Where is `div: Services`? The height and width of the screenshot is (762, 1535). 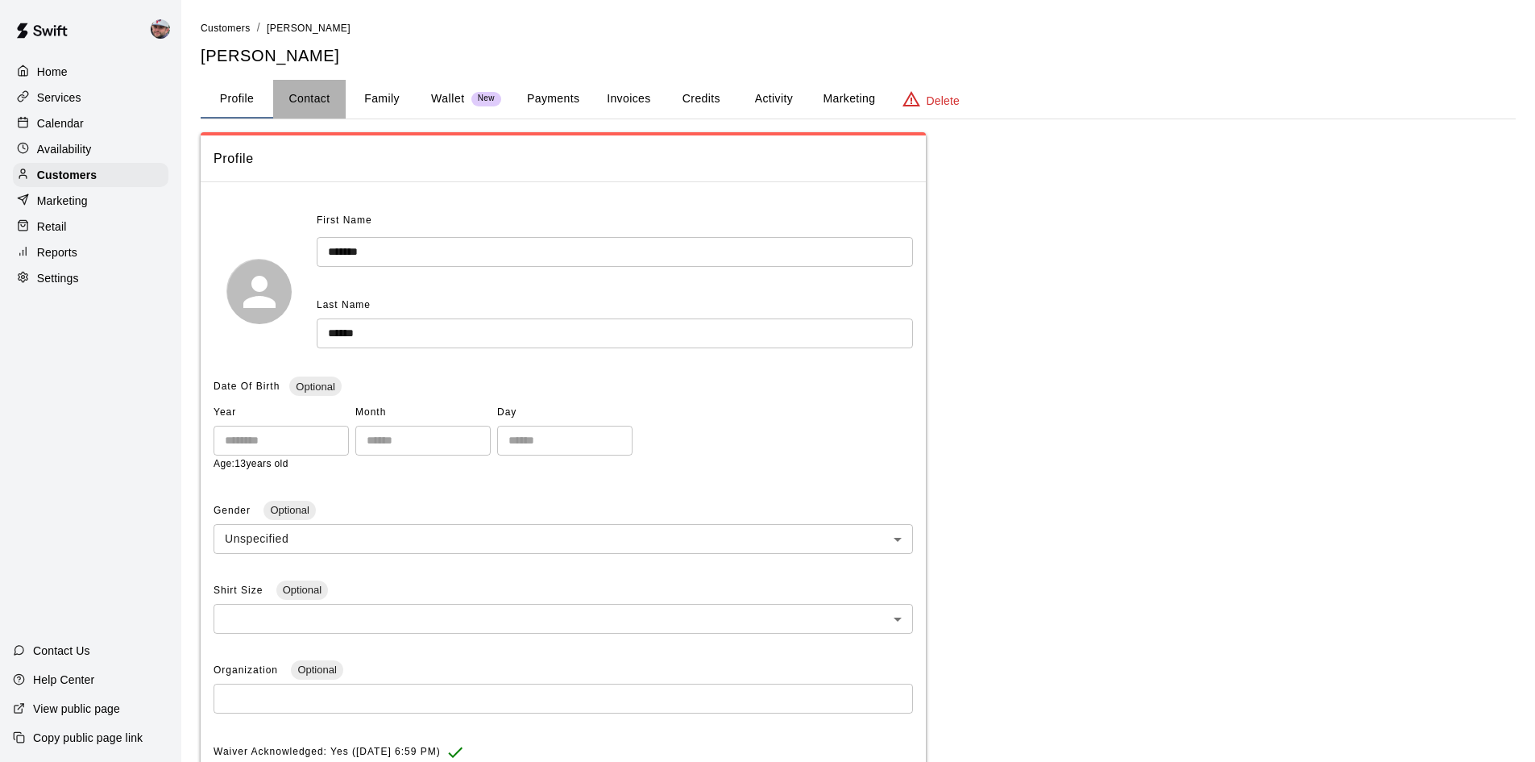 div: Services is located at coordinates (90, 98).